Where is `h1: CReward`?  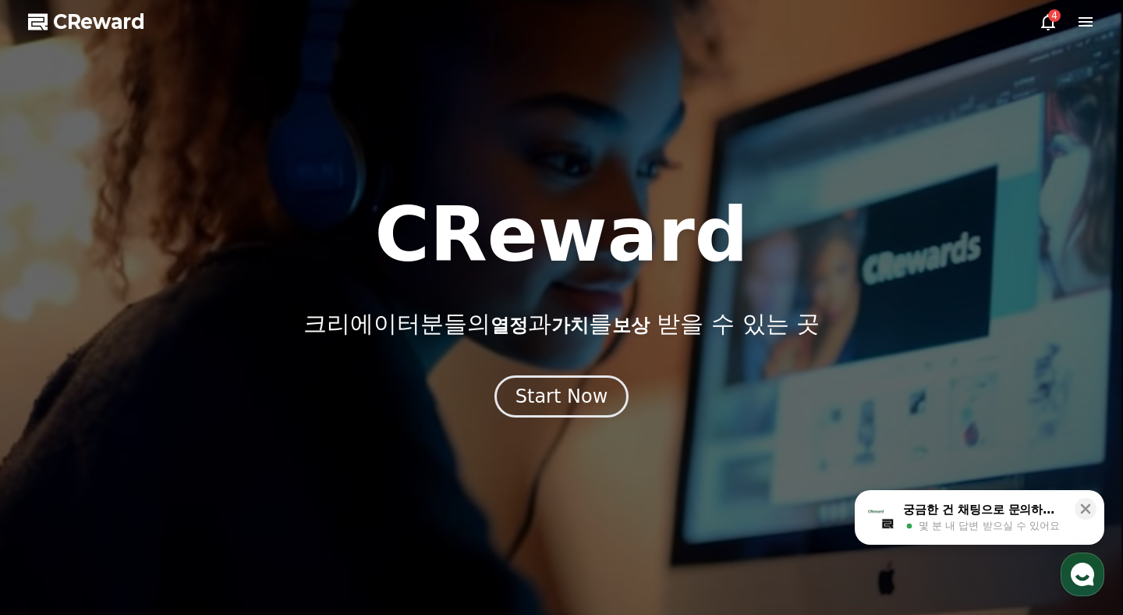
h1: CReward is located at coordinates (561, 235).